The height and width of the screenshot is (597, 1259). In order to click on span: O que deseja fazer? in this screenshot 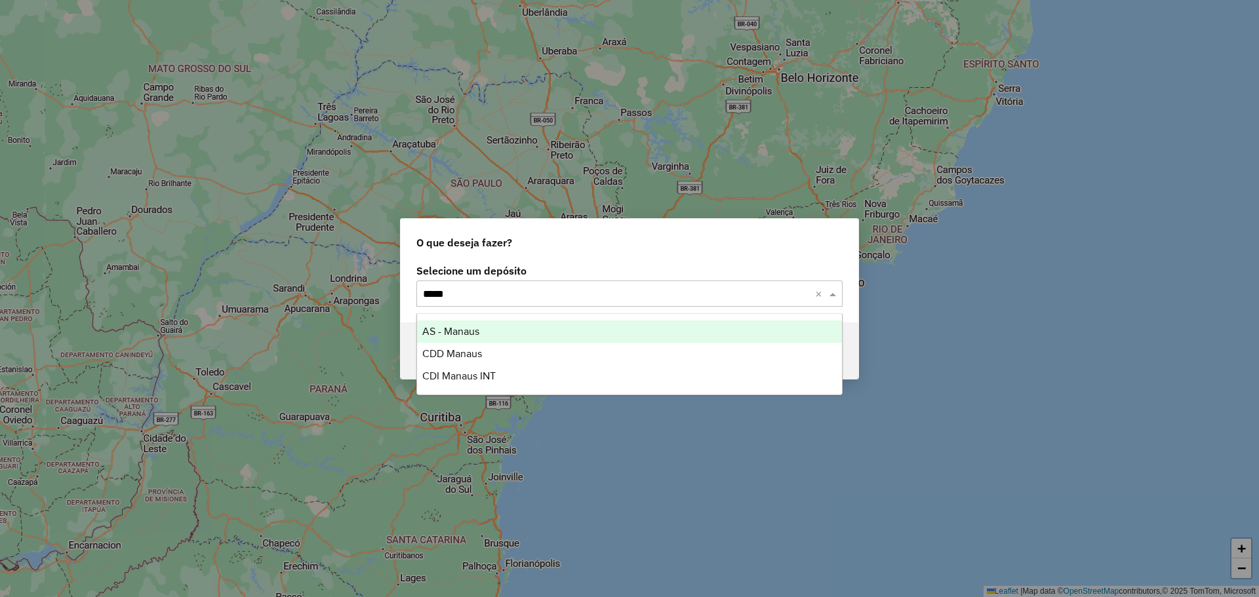, I will do `click(464, 243)`.